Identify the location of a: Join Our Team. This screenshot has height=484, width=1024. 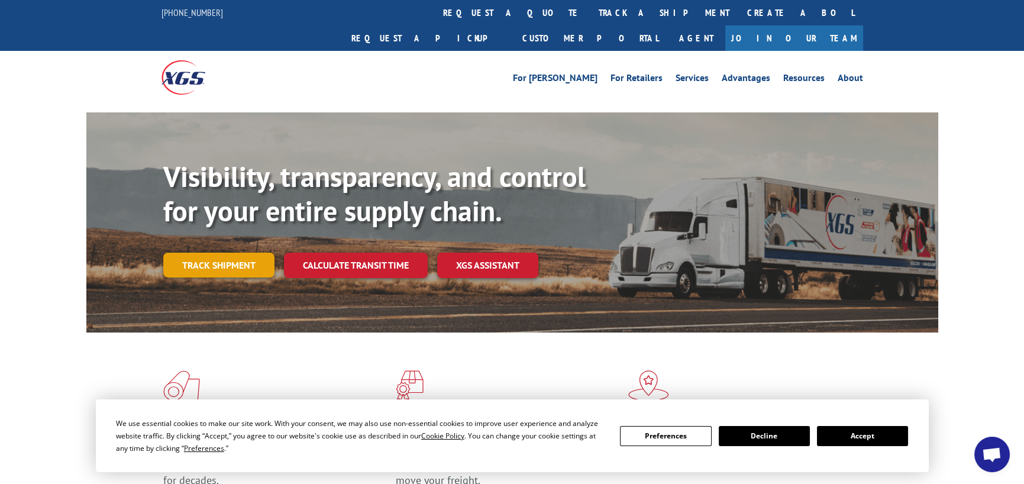
(794, 38).